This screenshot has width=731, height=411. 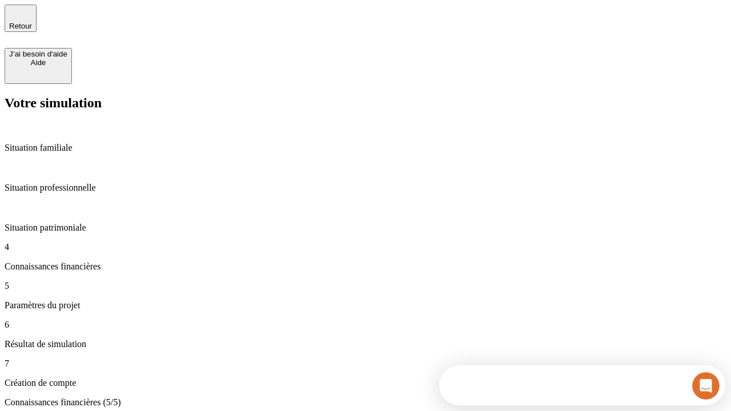 What do you see at coordinates (366, 306) in the screenshot?
I see `p: Paramètres du projet` at bounding box center [366, 306].